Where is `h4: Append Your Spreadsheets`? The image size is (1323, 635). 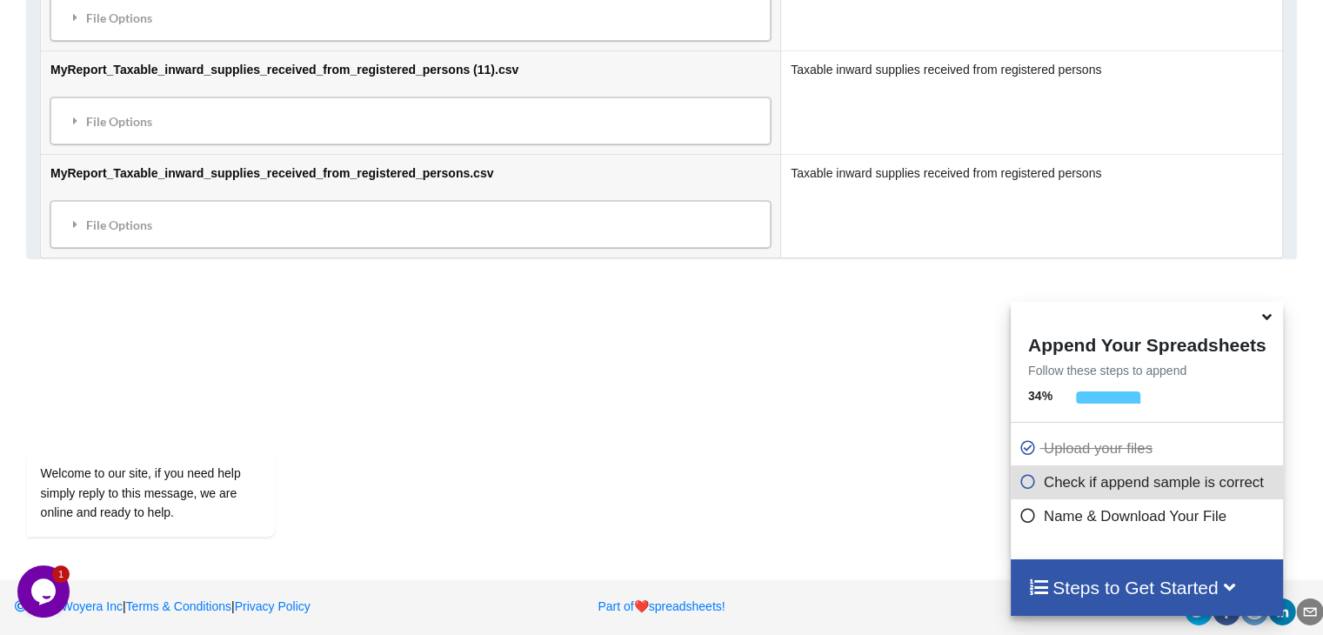 h4: Append Your Spreadsheets is located at coordinates (1146, 343).